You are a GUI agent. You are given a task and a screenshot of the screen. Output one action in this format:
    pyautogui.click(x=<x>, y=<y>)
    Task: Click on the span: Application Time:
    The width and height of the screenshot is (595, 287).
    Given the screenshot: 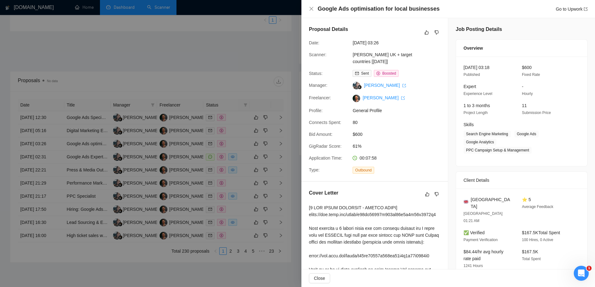 What is the action you would take?
    pyautogui.click(x=326, y=158)
    